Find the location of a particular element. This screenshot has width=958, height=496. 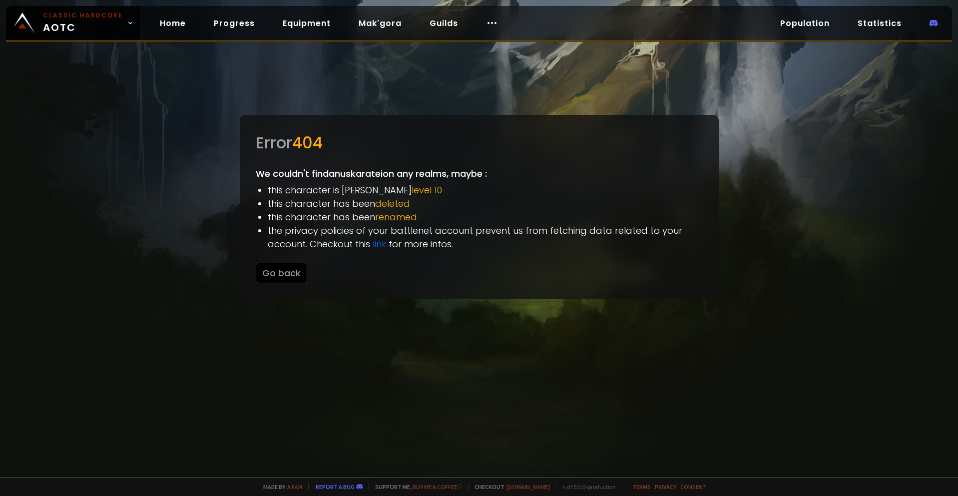

a: Terms is located at coordinates (642, 487).